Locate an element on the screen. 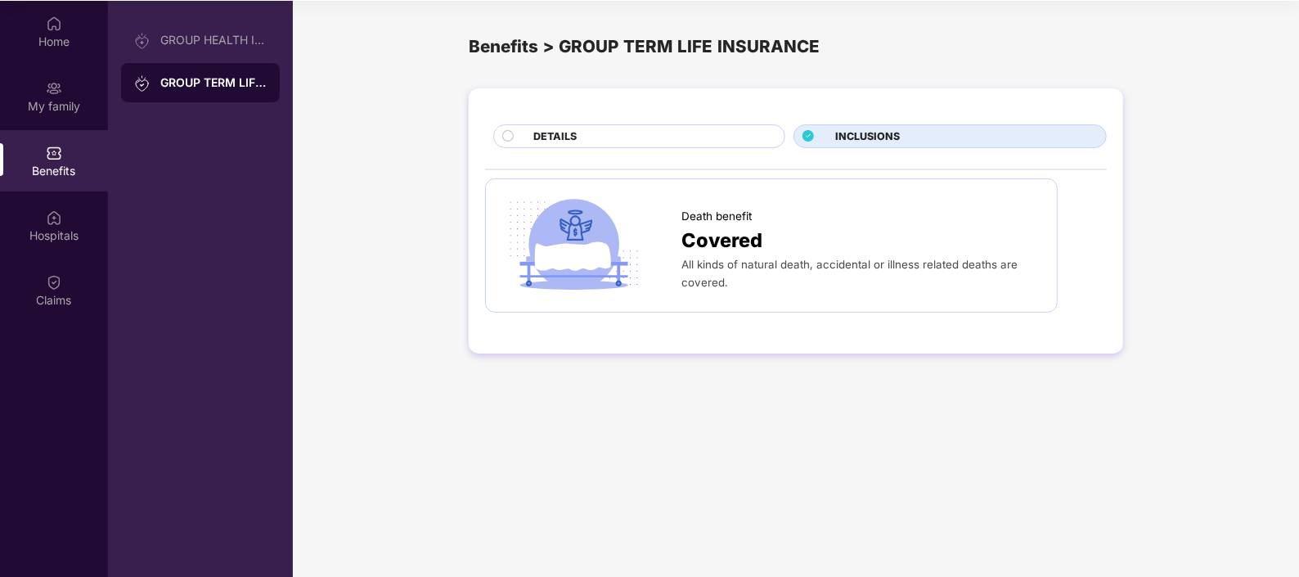 The width and height of the screenshot is (1299, 577). span: Death benefit is located at coordinates (717, 216).